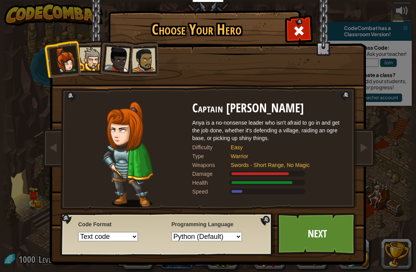  What do you see at coordinates (285, 165) in the screenshot?
I see `div: Swords - Short Range, No Magic` at bounding box center [285, 165].